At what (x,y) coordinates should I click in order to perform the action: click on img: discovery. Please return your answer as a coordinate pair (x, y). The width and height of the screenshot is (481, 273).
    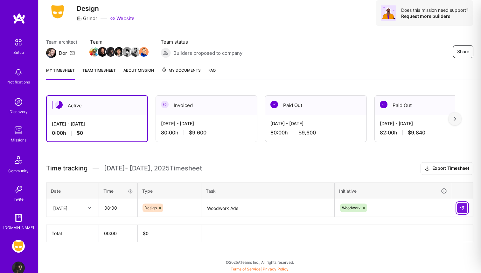
    Looking at the image, I should click on (18, 102).